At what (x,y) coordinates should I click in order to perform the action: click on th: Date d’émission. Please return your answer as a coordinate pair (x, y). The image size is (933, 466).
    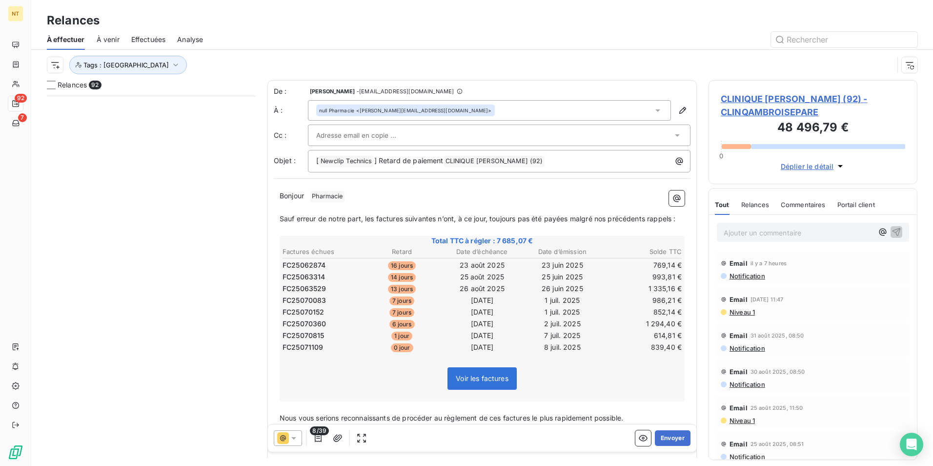
    Looking at the image, I should click on (562, 251).